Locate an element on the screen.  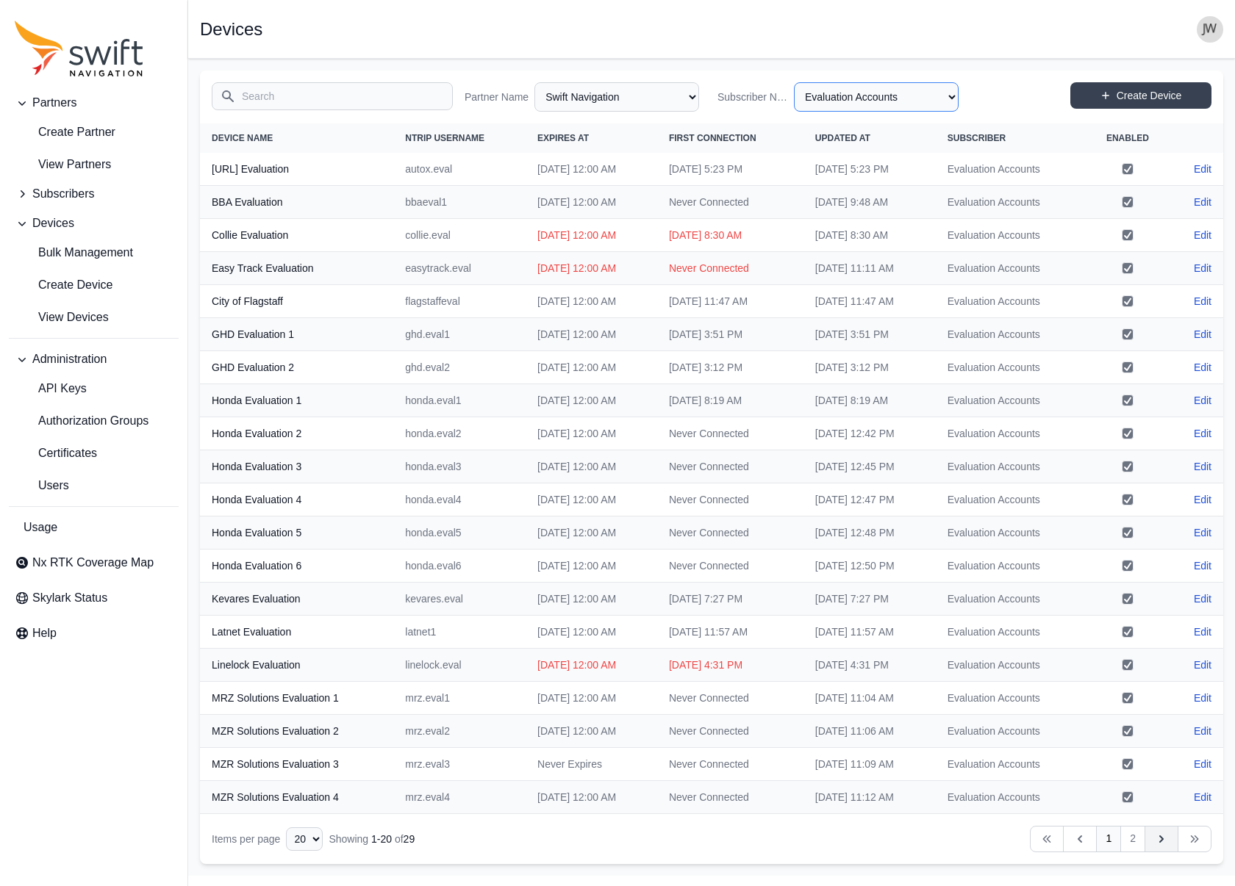
select: Display Limit is located at coordinates (304, 839).